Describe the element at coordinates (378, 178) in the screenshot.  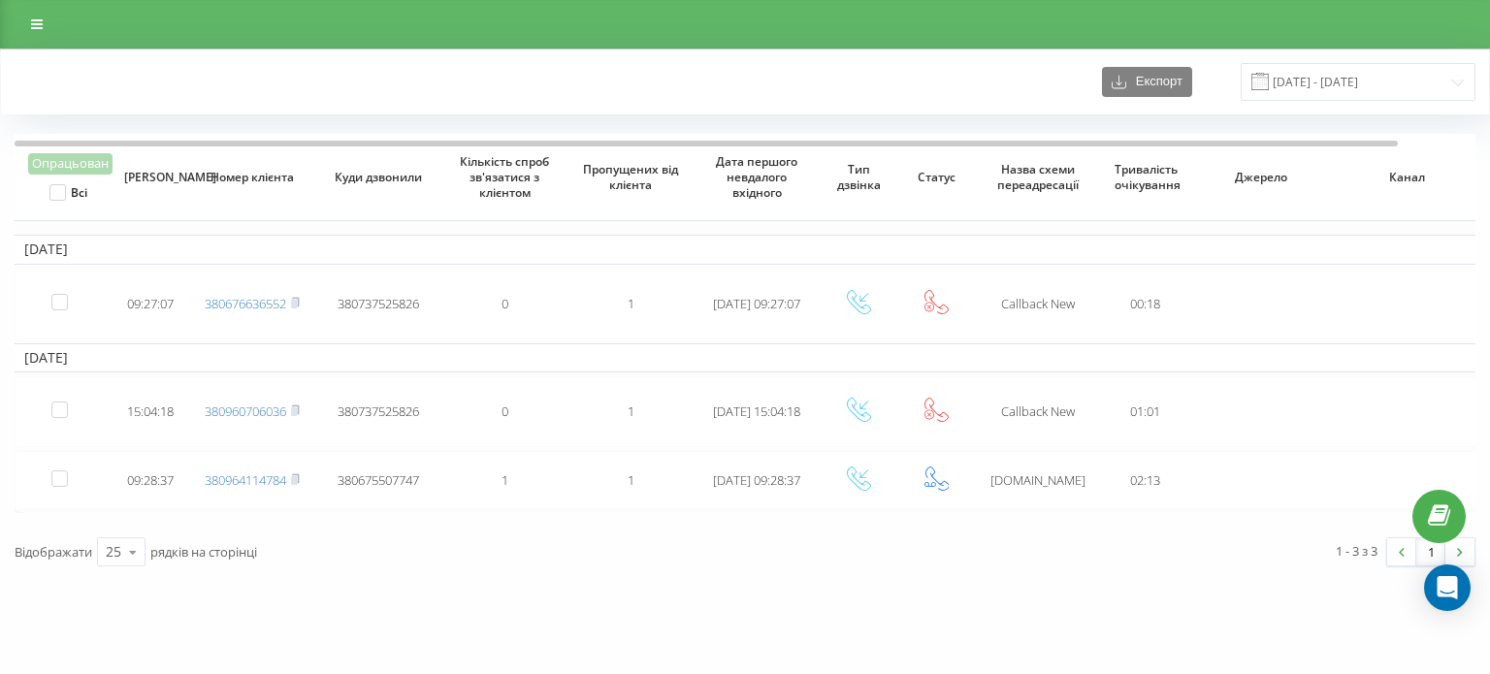
I see `span: Куди дзвонили` at that location.